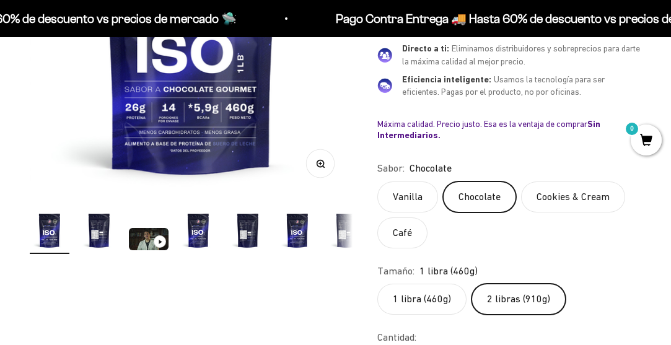 The width and height of the screenshot is (671, 345). I want to click on mark: 0, so click(632, 129).